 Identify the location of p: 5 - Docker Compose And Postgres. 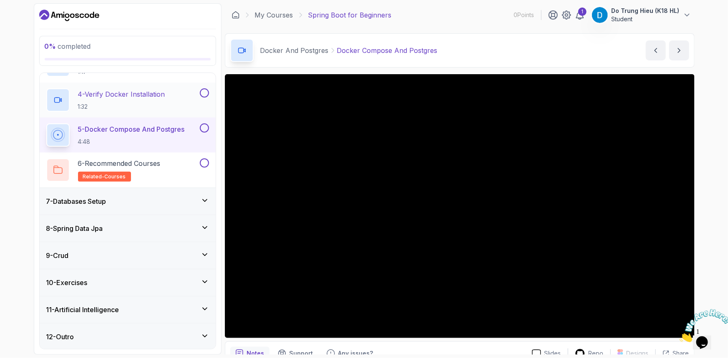
(131, 129).